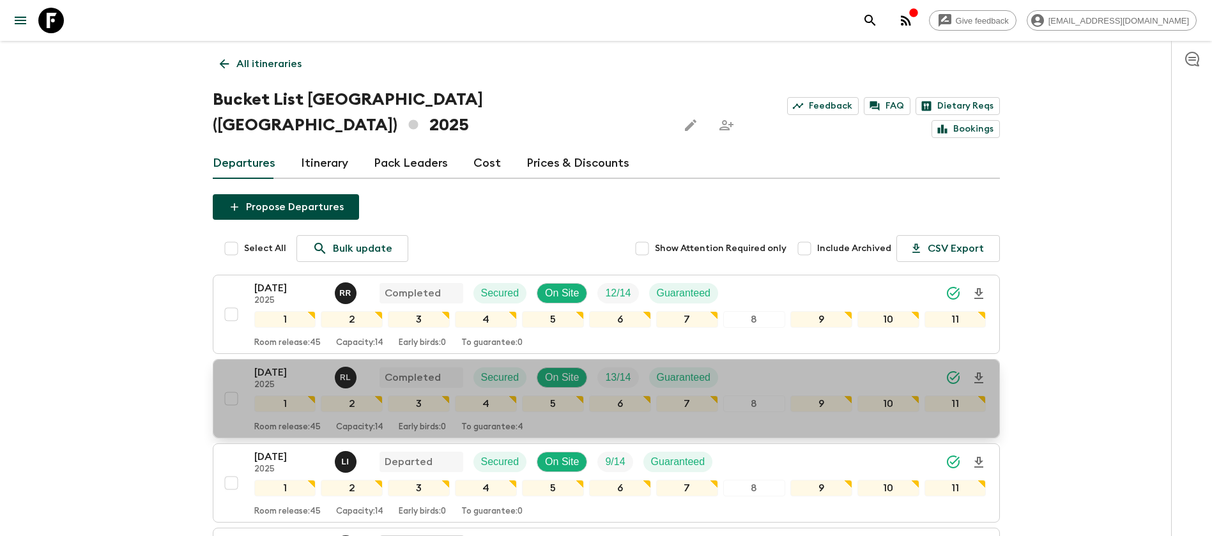  I want to click on a: All itineraries, so click(261, 64).